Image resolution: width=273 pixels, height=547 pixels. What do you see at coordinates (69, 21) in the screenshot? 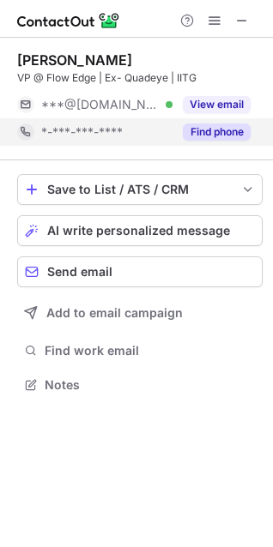
I see `img: ContactOut v5.3.10` at bounding box center [69, 21].